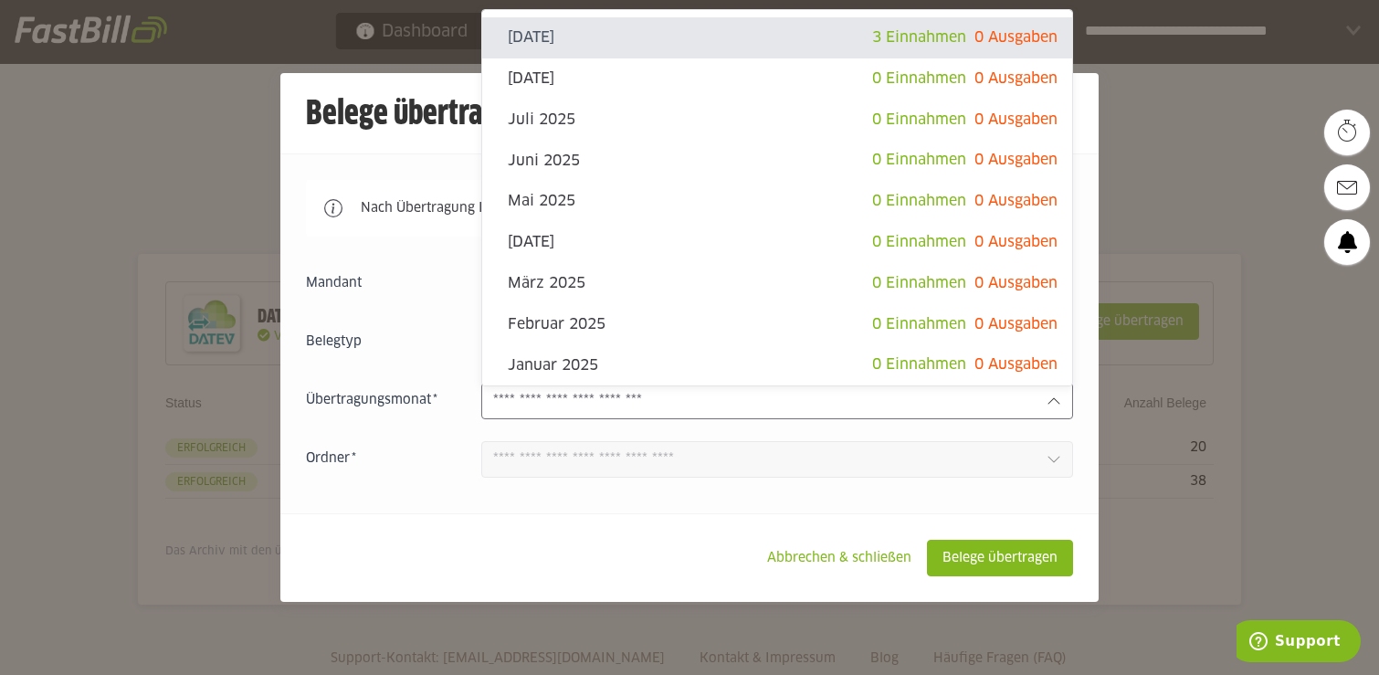 The image size is (1379, 675). Describe the element at coordinates (777, 283) in the screenshot. I see `sl-option: März 2025` at that location.